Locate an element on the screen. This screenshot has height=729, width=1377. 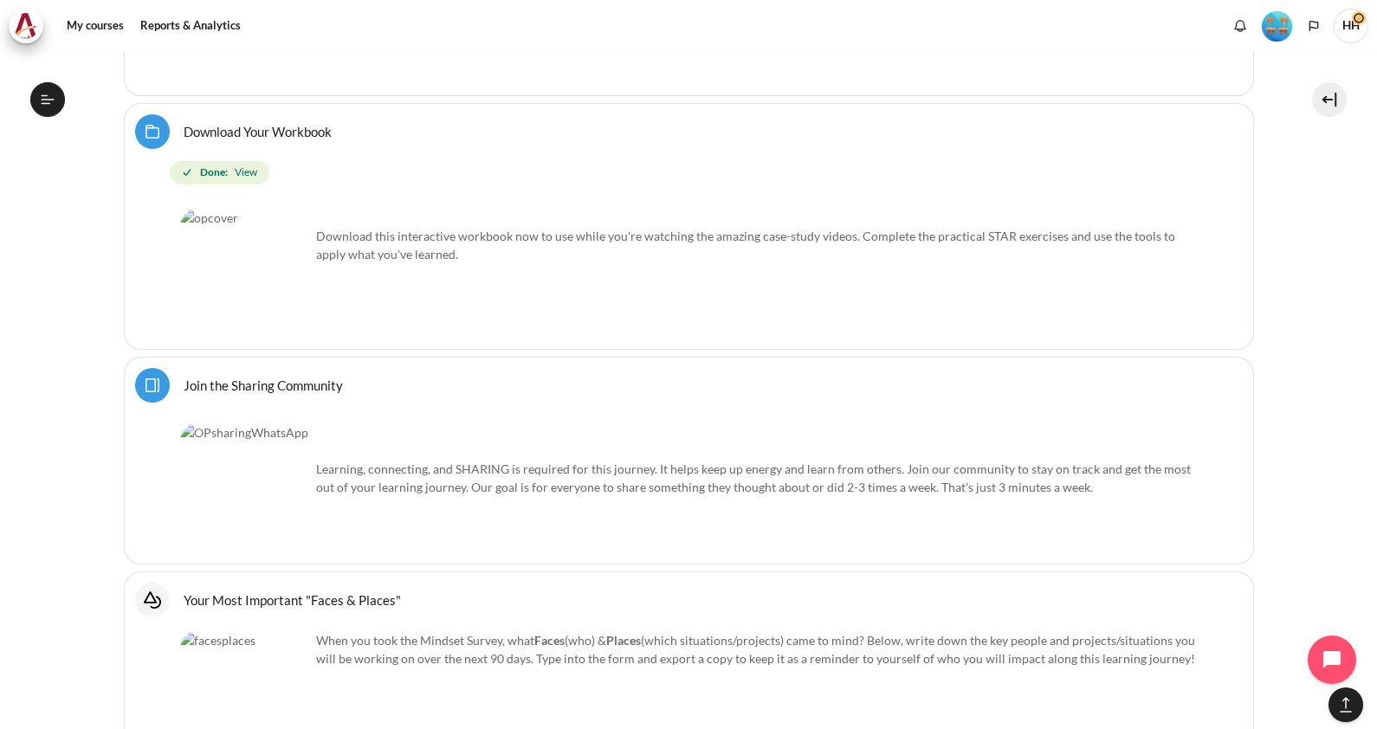
div: Level #4 is located at coordinates (1276, 25).